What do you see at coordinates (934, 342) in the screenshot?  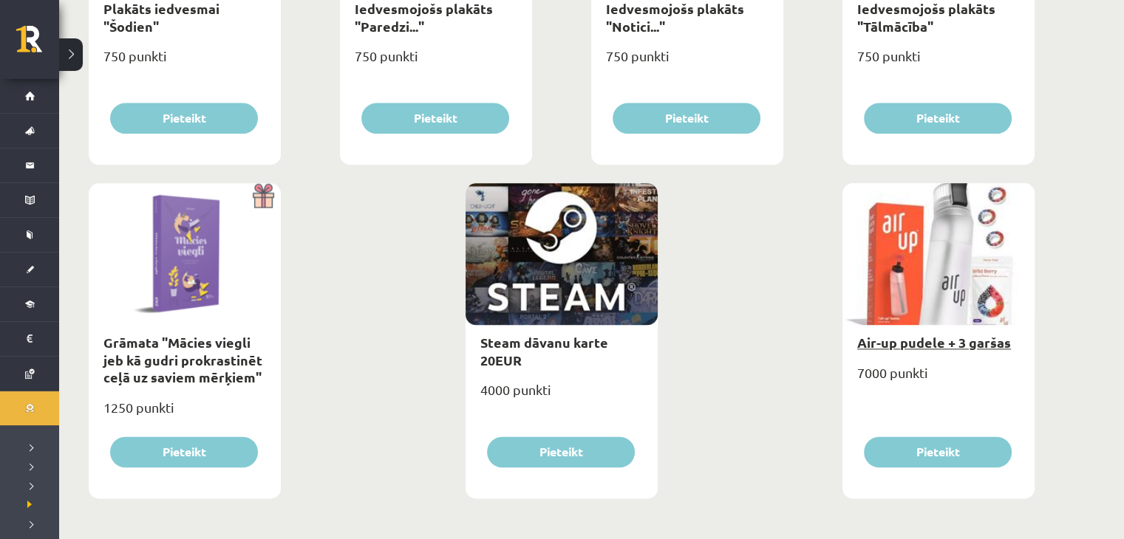 I see `a: Air-up pudele + 3 garšas` at bounding box center [934, 342].